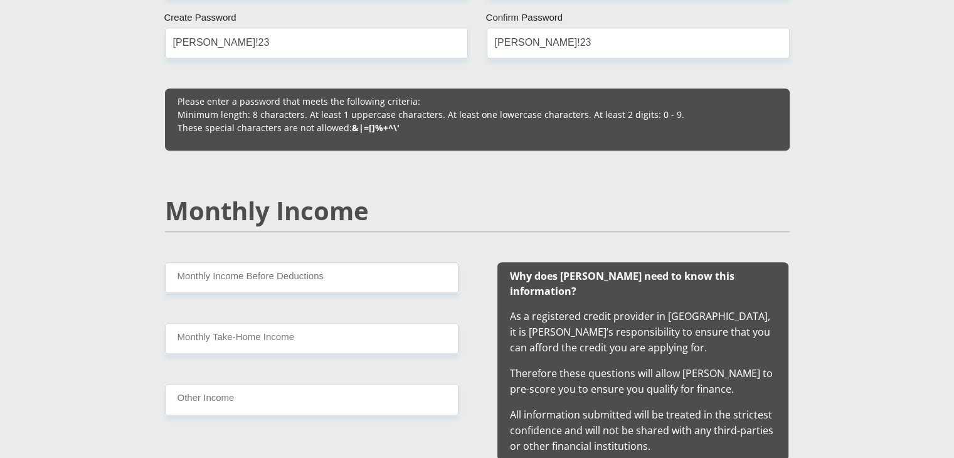  What do you see at coordinates (316, 43) in the screenshot?
I see `input: Create Password` at bounding box center [316, 43].